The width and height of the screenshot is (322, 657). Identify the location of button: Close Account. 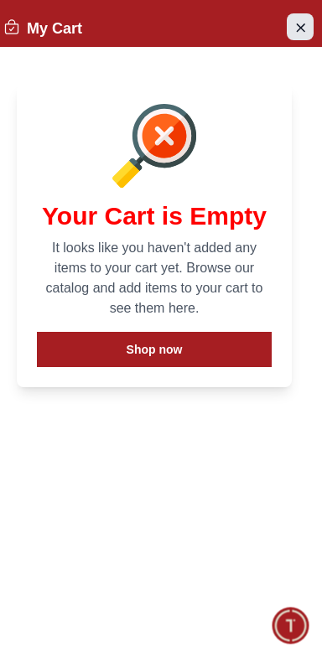
(300, 27).